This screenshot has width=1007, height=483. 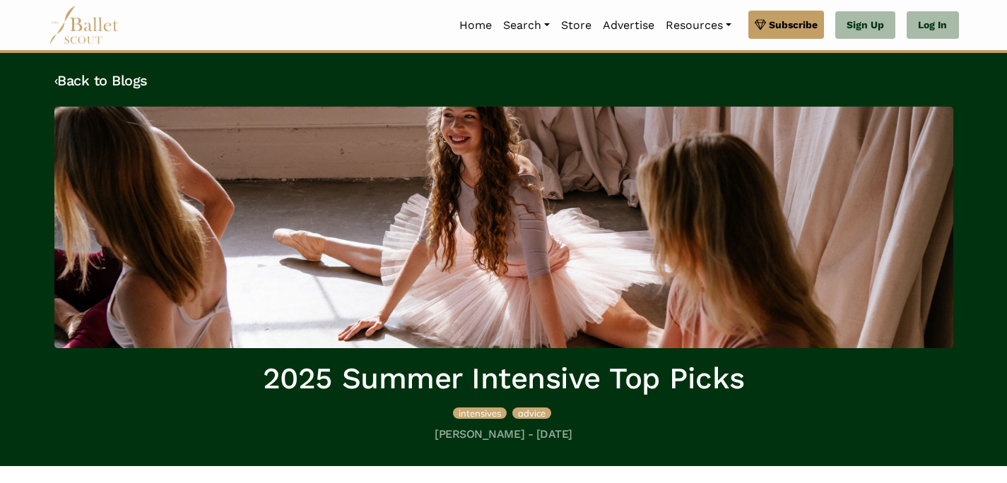 I want to click on a: Sign Up, so click(x=865, y=25).